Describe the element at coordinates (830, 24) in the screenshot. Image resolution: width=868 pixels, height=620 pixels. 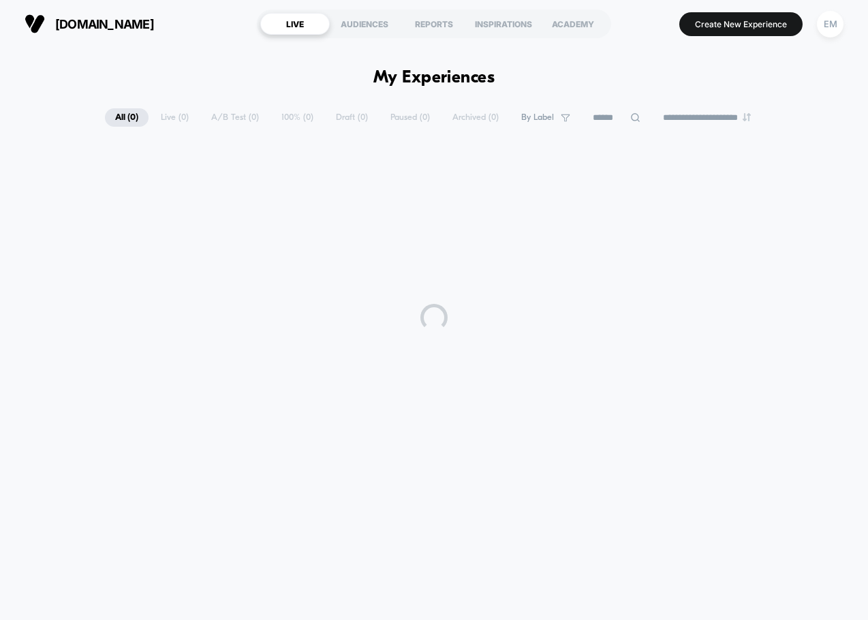
I see `button: EM` at that location.